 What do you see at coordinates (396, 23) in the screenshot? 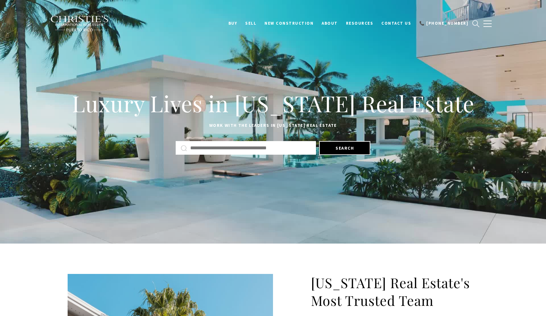
I see `span: Contact Us` at bounding box center [396, 23].